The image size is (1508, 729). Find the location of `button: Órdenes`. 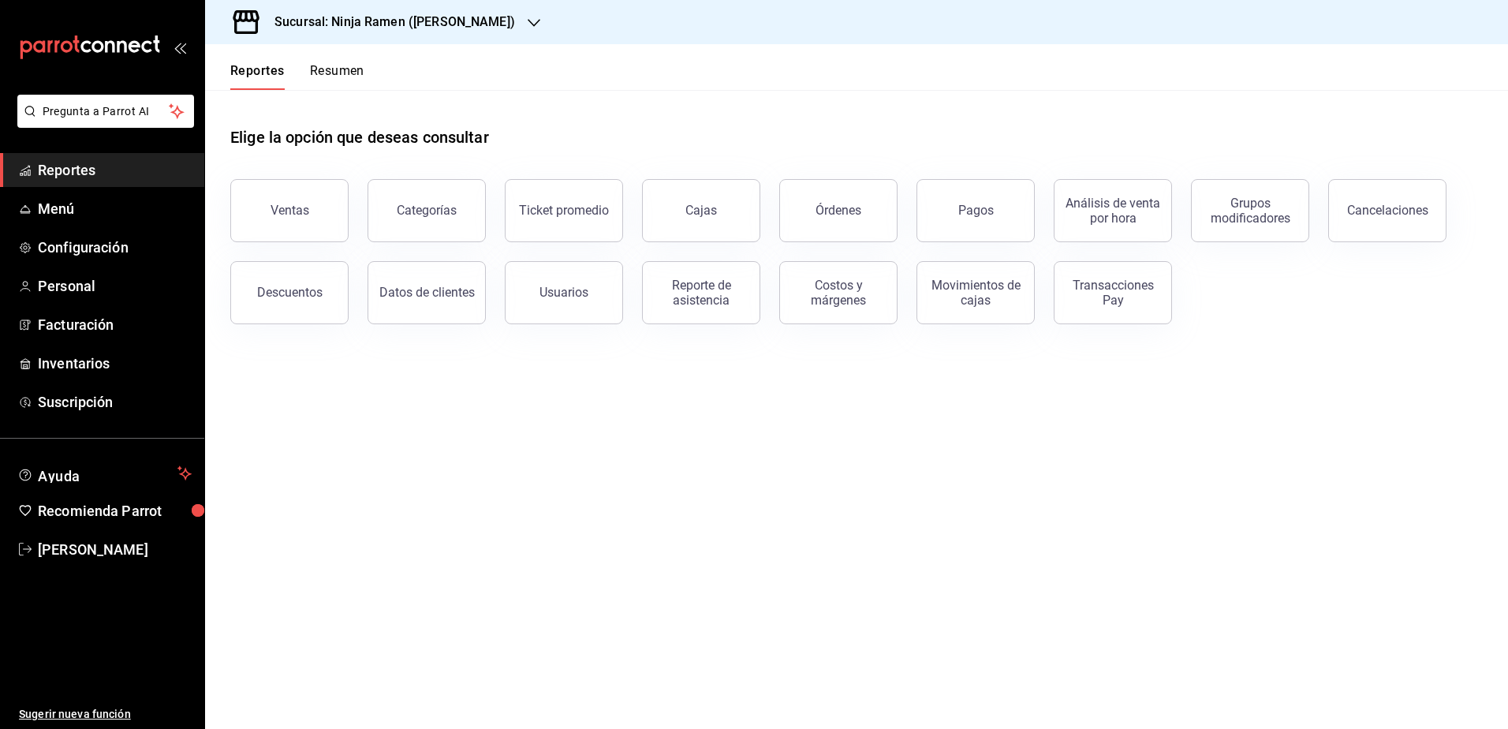

button: Órdenes is located at coordinates (839, 211).